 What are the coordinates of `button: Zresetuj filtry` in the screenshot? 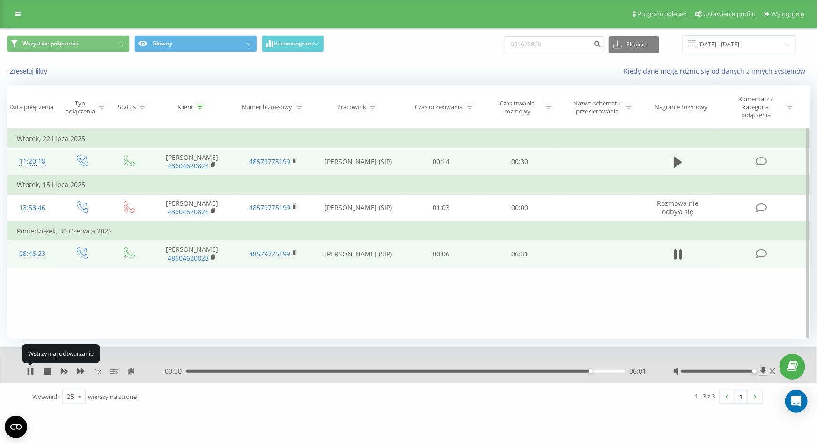 It's located at (30, 71).